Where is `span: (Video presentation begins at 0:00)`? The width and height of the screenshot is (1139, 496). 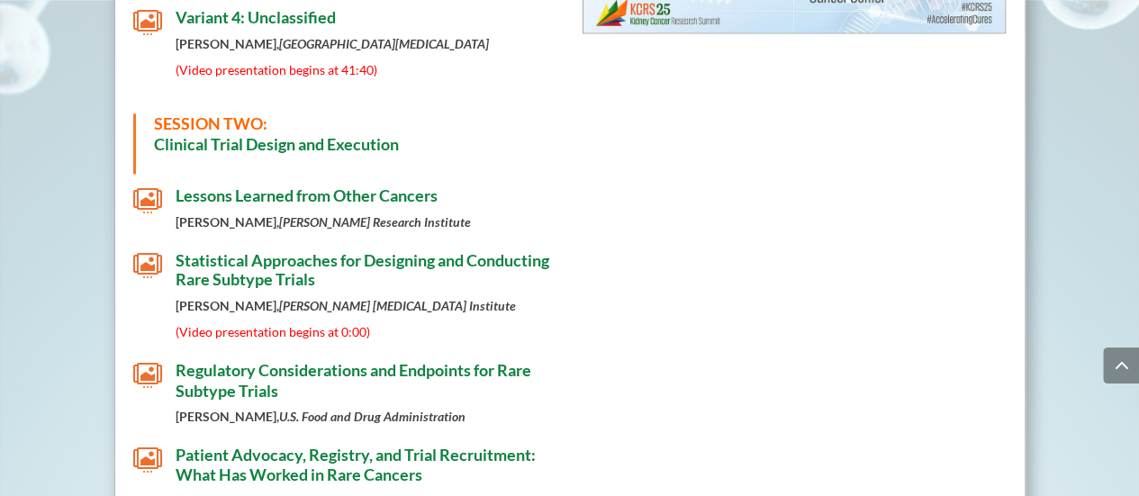 span: (Video presentation begins at 0:00) is located at coordinates (273, 331).